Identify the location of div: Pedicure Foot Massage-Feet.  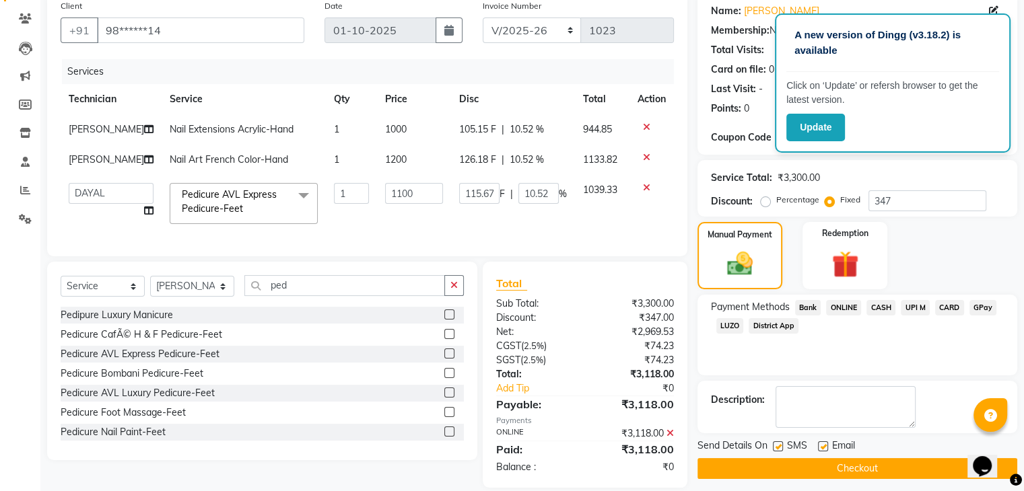
(123, 413).